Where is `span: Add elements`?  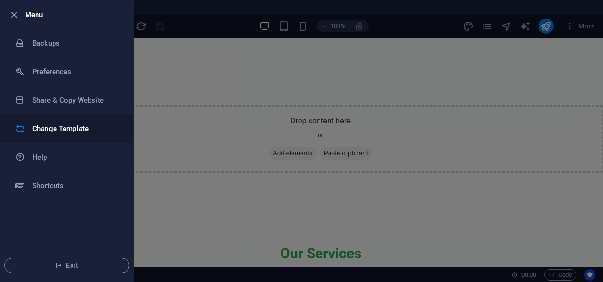 span: Add elements is located at coordinates (255, 115).